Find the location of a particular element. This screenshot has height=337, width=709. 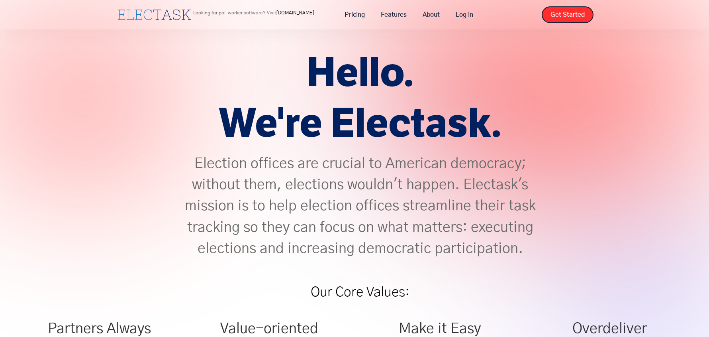

a: About is located at coordinates (431, 15).